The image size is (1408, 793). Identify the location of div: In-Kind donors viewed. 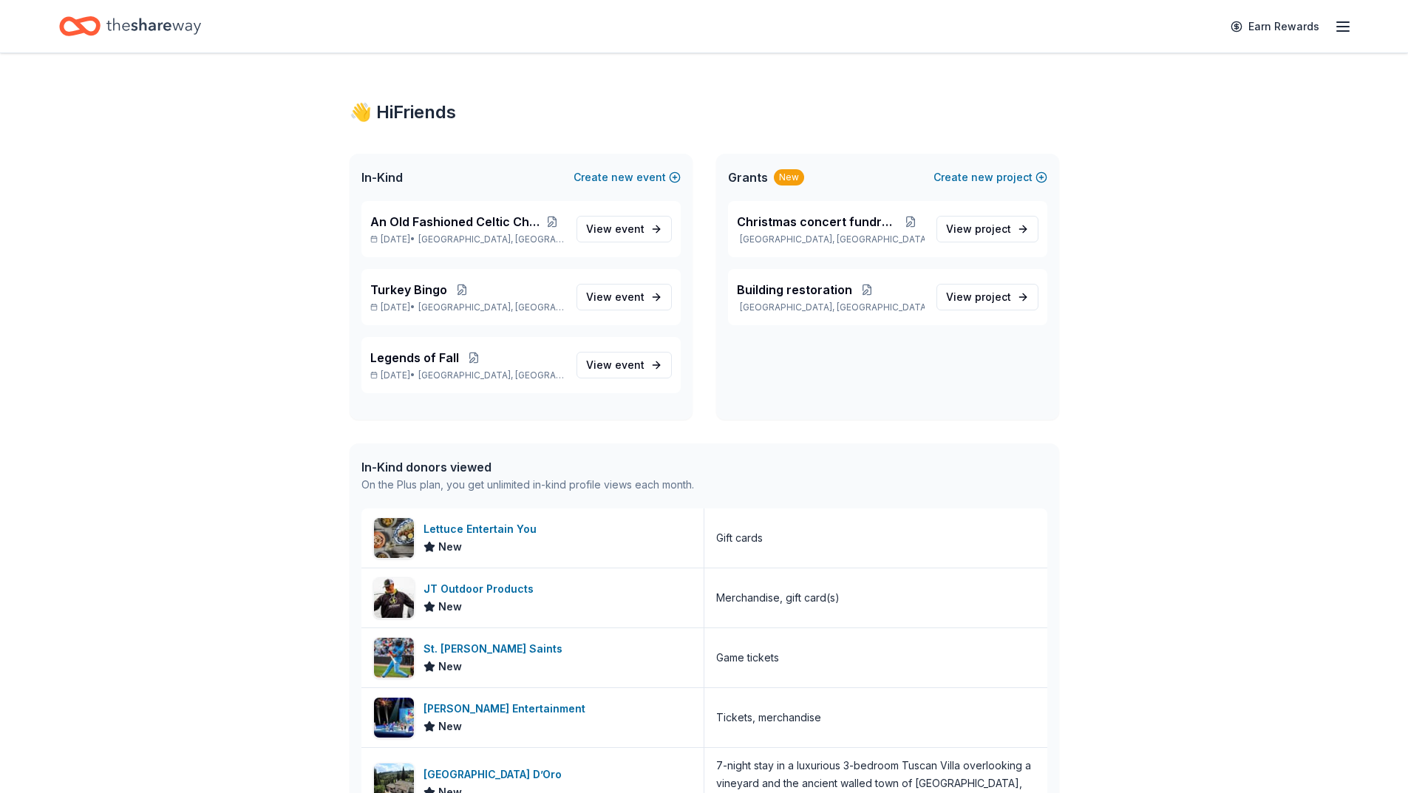
(528, 467).